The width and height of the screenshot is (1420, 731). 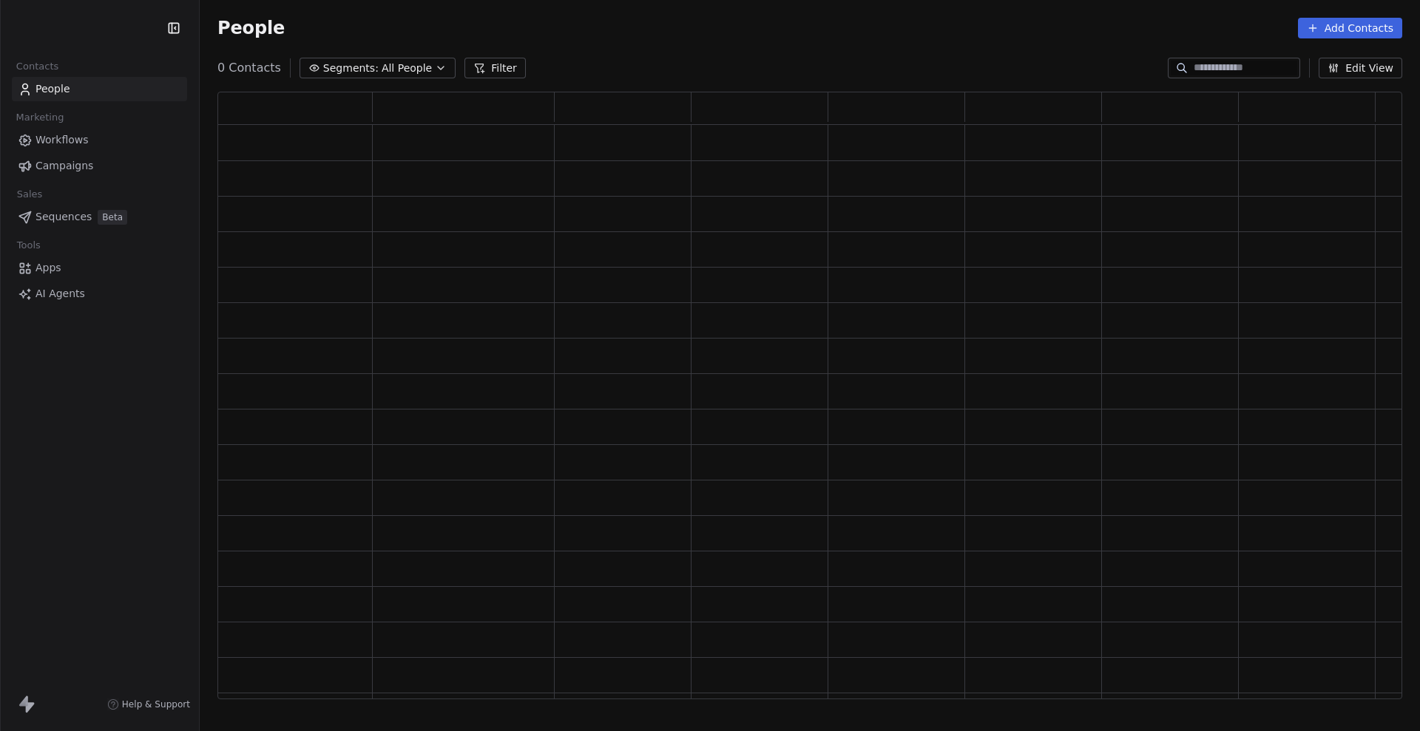 I want to click on a: SequencesBeta, so click(x=99, y=217).